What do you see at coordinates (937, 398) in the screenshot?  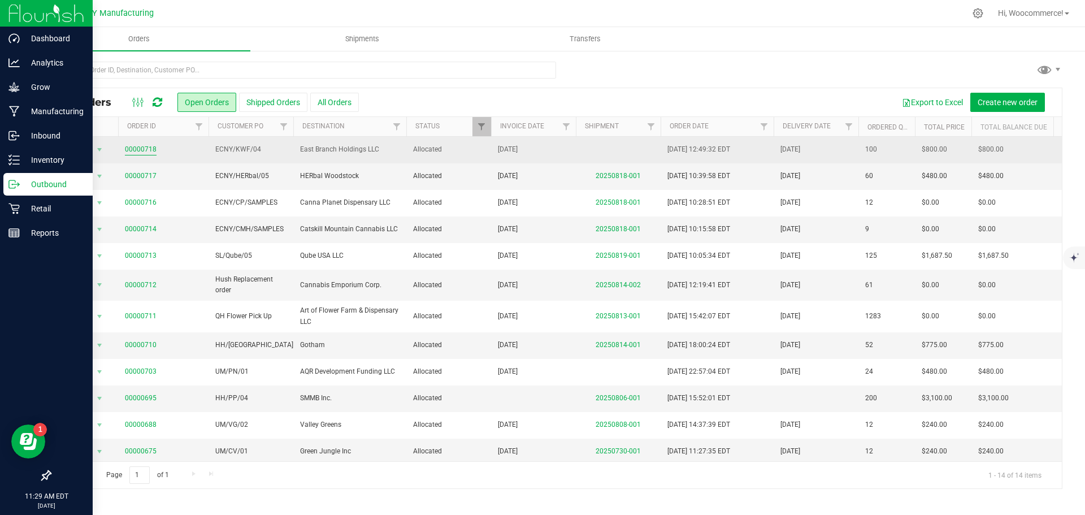 I see `span: $3,100.00` at bounding box center [937, 398].